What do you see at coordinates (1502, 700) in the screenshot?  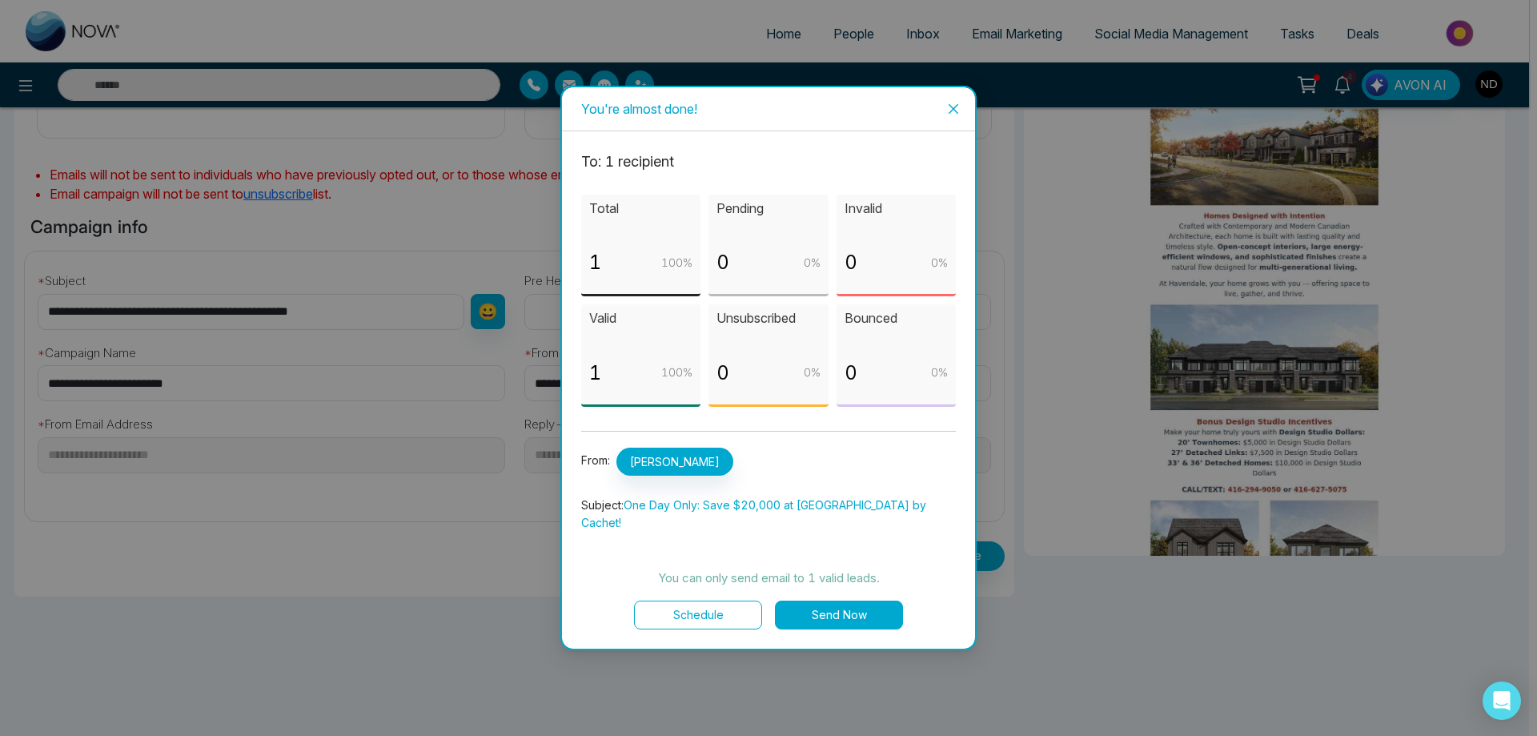 I see `div: Open Intercom Messenger` at bounding box center [1502, 700].